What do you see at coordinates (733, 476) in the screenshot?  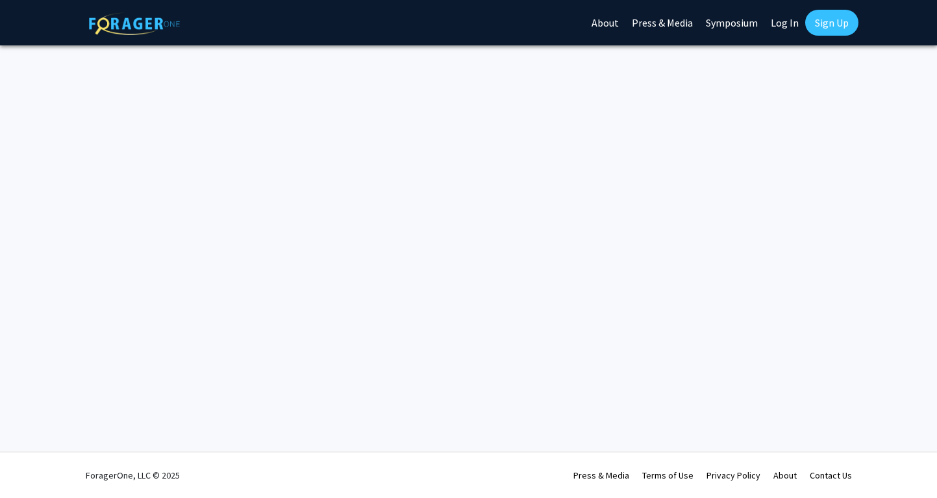 I see `a: Privacy Policy` at bounding box center [733, 476].